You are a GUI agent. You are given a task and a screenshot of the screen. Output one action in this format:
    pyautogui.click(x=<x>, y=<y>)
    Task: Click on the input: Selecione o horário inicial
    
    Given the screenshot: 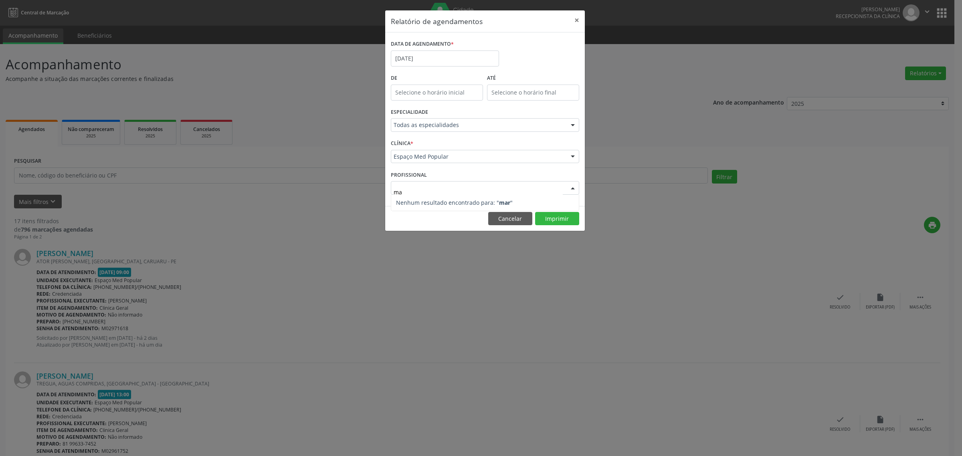 What is the action you would take?
    pyautogui.click(x=437, y=93)
    